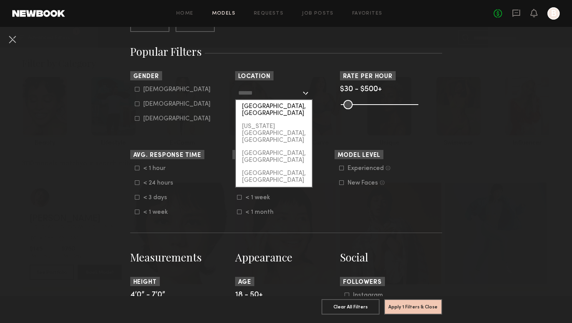  Describe the element at coordinates (181, 257) in the screenshot. I see `h3: Measurements` at that location.